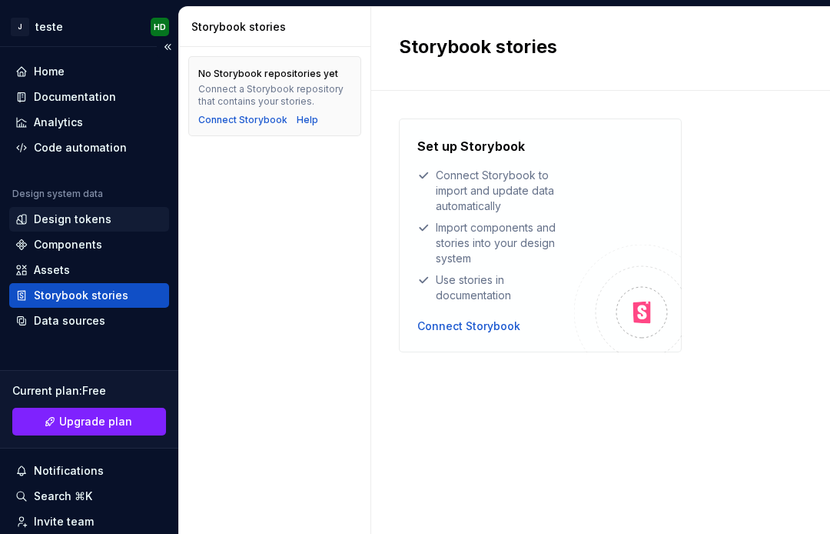  I want to click on div: Invite team, so click(64, 521).